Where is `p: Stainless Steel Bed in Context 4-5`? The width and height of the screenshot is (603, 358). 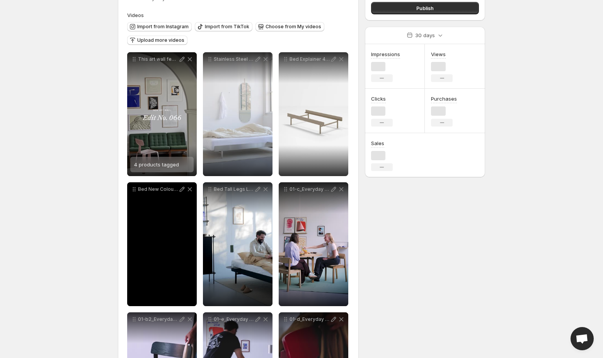 p: Stainless Steel Bed in Context 4-5 is located at coordinates (234, 59).